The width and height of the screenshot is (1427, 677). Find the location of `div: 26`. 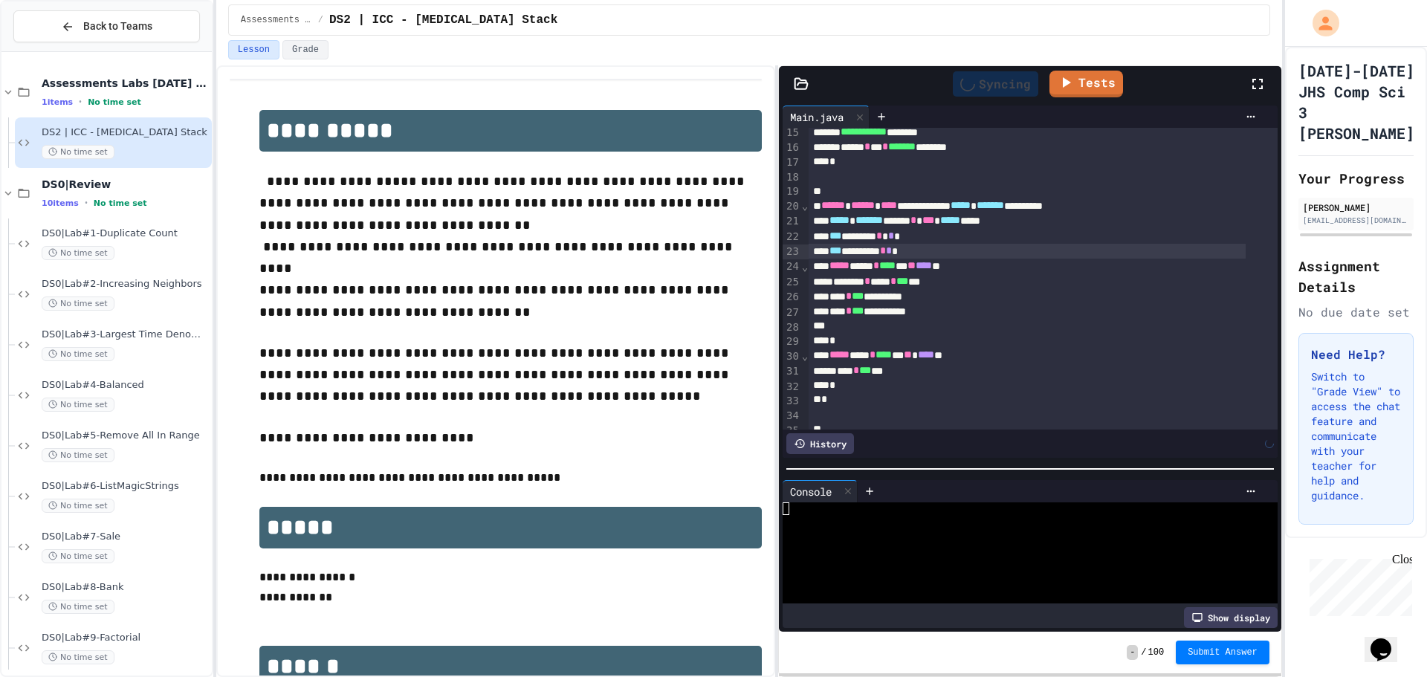

div: 26 is located at coordinates (792, 297).